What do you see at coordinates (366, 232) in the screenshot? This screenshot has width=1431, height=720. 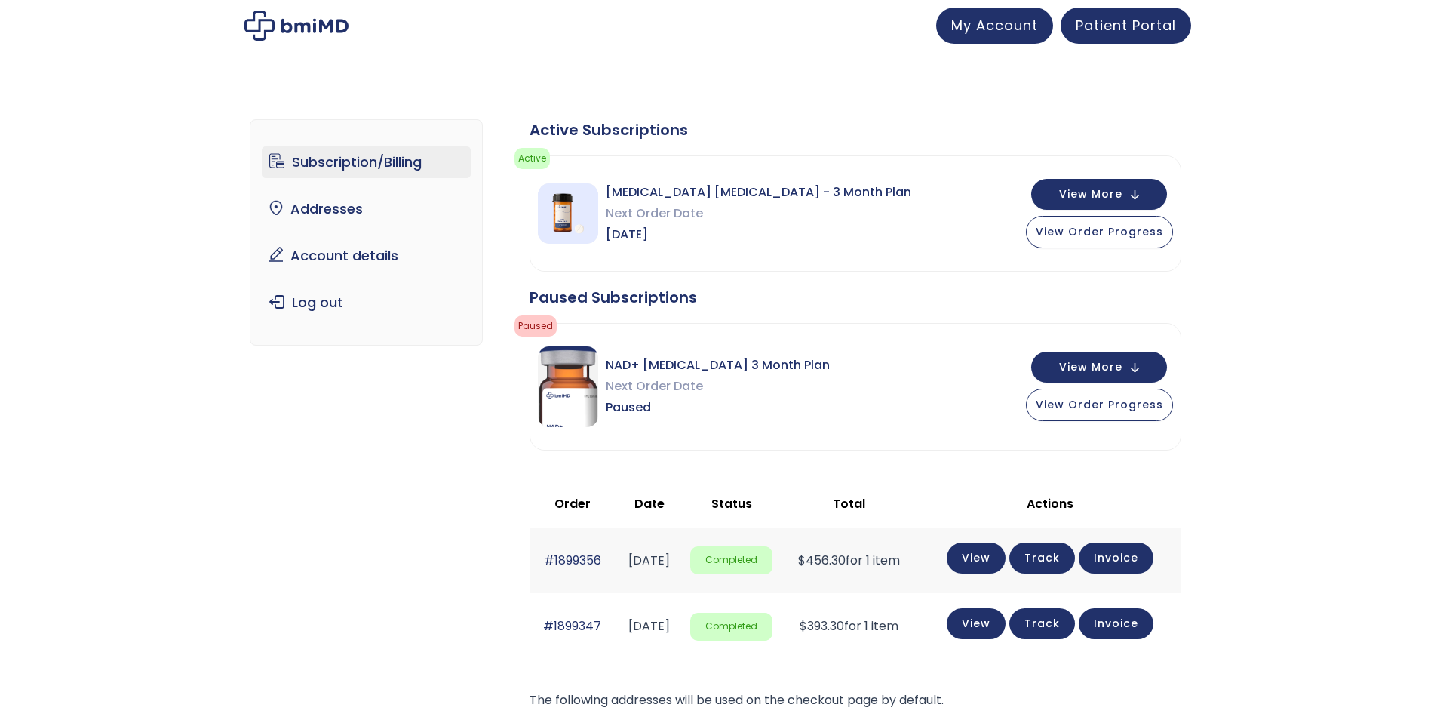 I see `nav: Account pages` at bounding box center [366, 232].